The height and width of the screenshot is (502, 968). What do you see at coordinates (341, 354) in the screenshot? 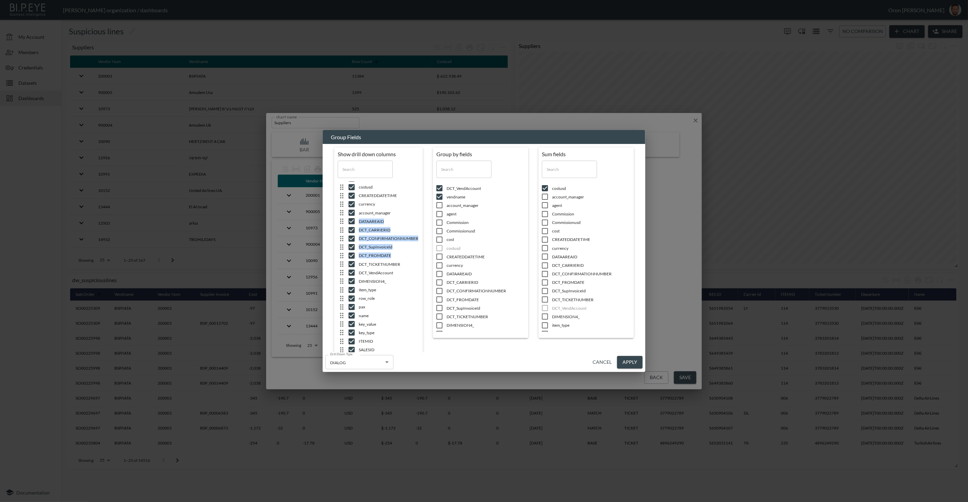
I see `label: Drill Down Type` at bounding box center [341, 354].